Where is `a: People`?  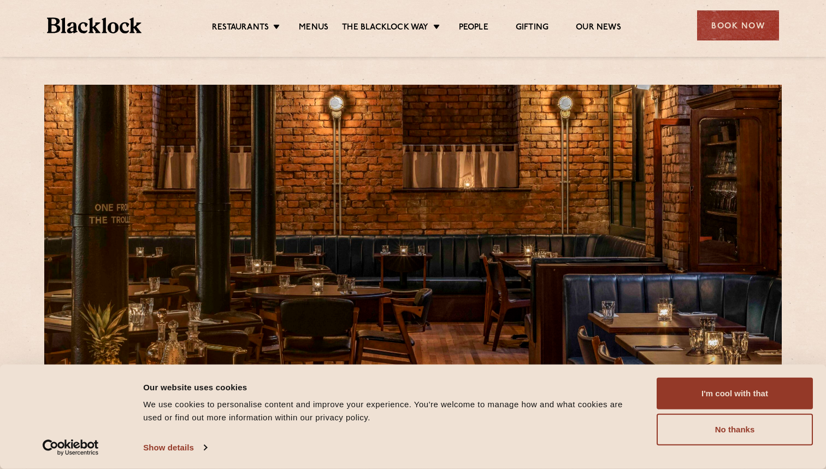
a: People is located at coordinates (473, 28).